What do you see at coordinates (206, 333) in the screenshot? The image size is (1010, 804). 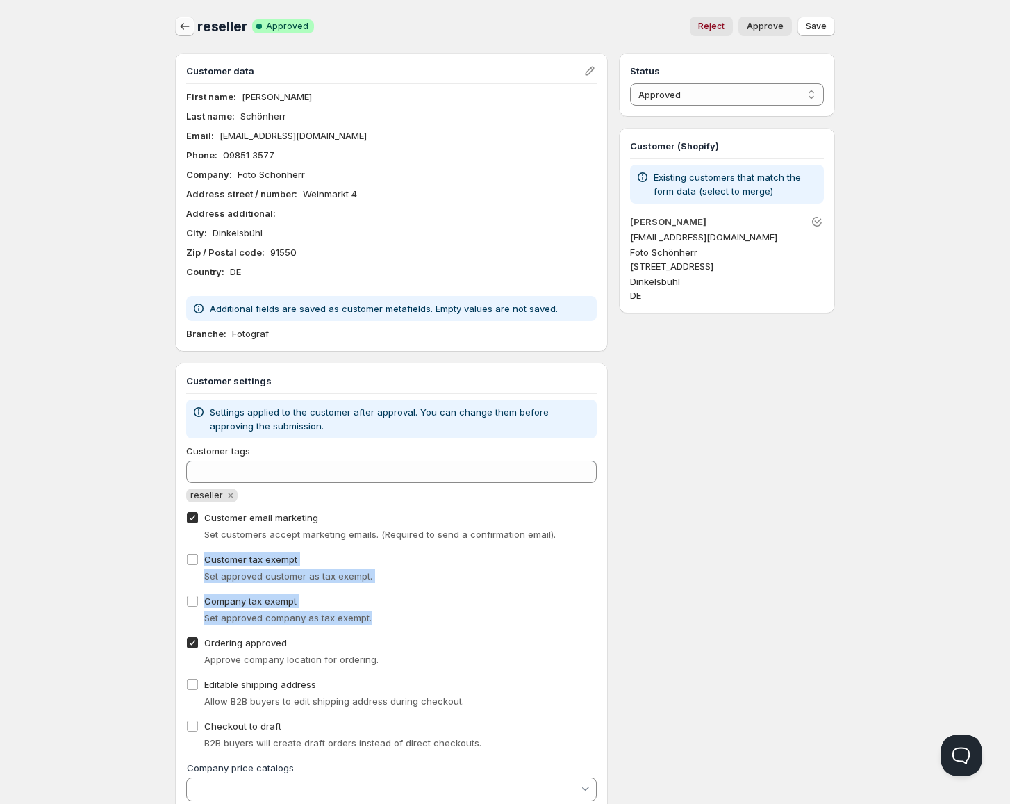 I see `b: Branche :` at bounding box center [206, 333].